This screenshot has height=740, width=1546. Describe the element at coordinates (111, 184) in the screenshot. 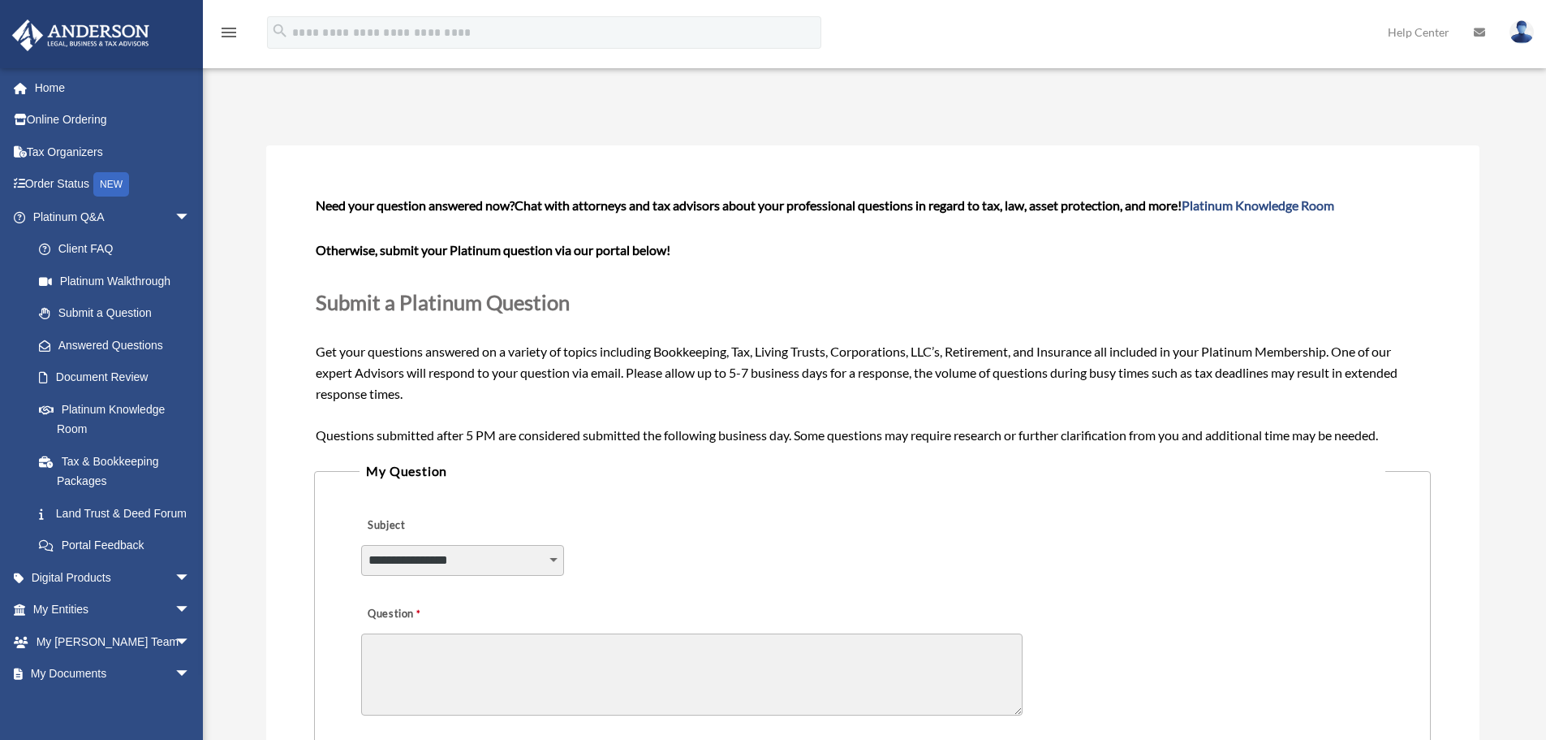

I see `div: NEW` at that location.